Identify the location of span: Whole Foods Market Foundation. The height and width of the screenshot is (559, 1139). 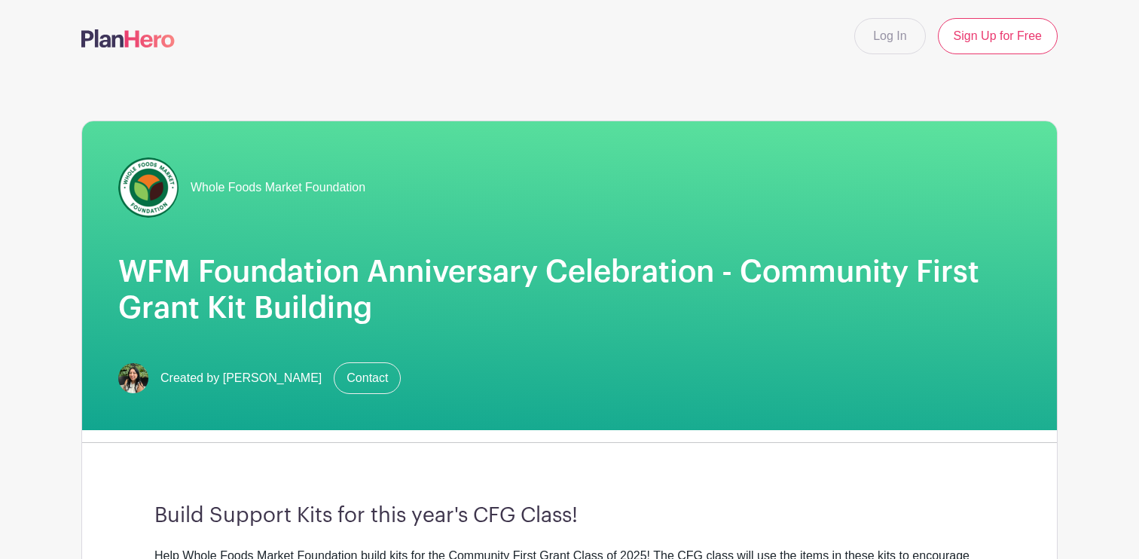
(278, 188).